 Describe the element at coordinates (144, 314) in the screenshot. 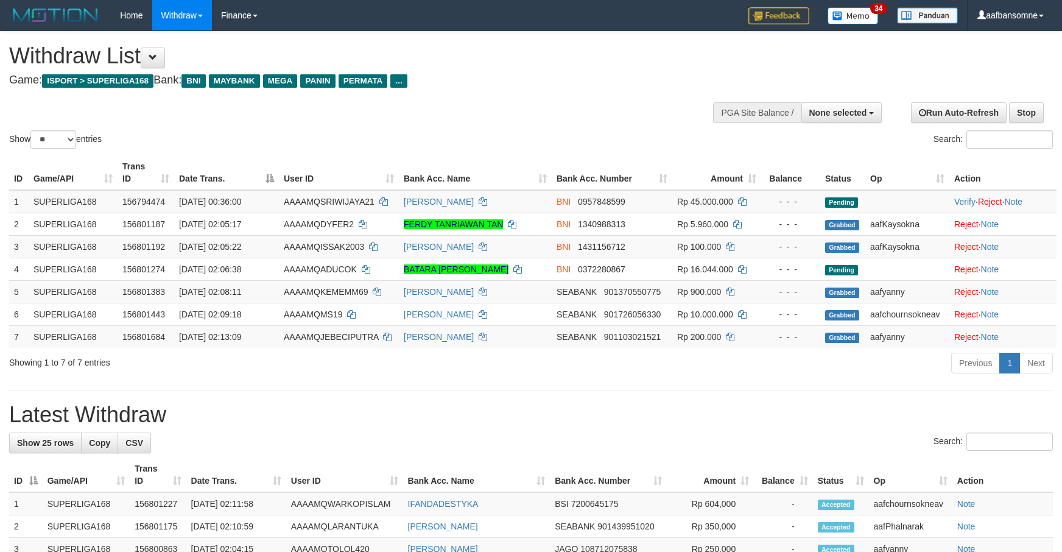

I see `span: 156801443` at that location.